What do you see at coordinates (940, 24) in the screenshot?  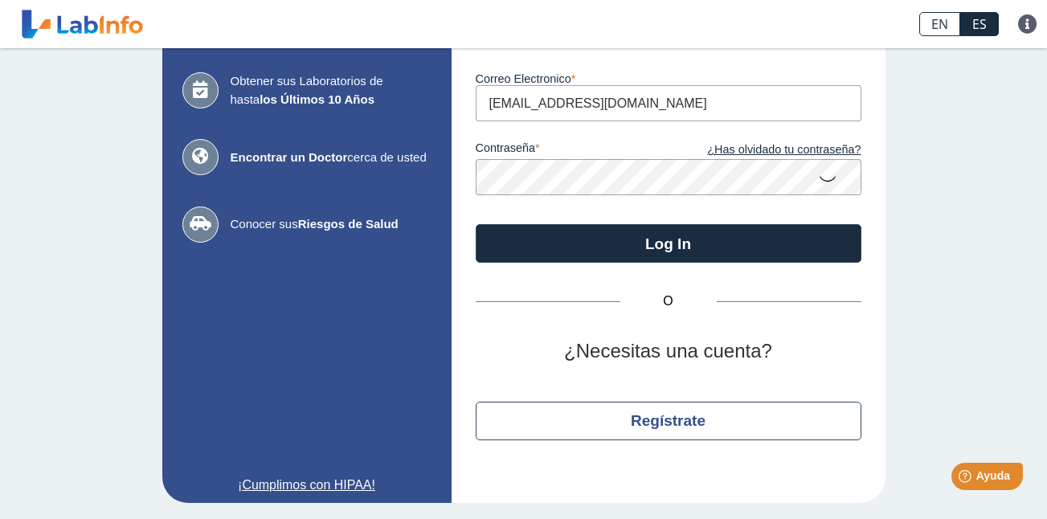 I see `a: EN` at bounding box center [940, 24].